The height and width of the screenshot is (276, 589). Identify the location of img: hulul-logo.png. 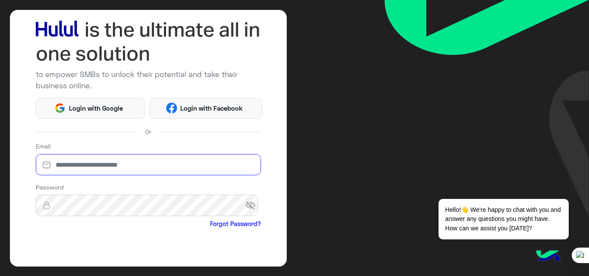
(548, 257).